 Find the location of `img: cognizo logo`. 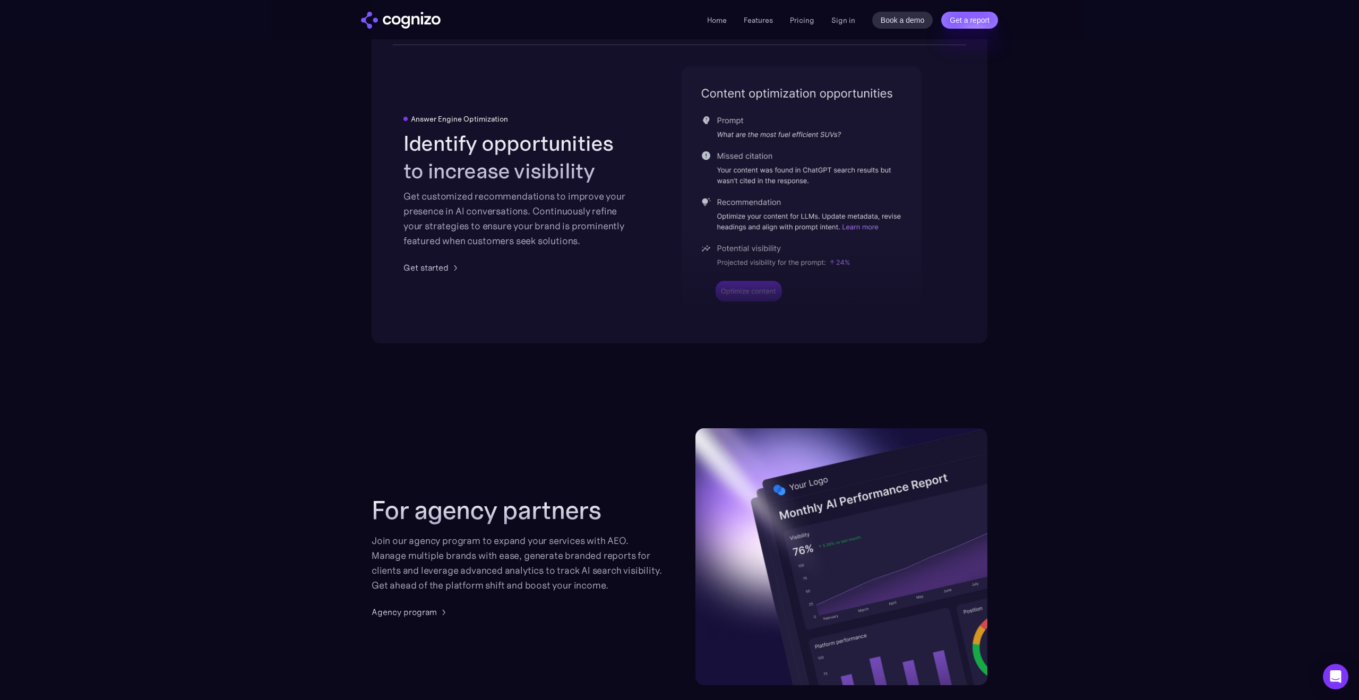

img: cognizo logo is located at coordinates (401, 20).